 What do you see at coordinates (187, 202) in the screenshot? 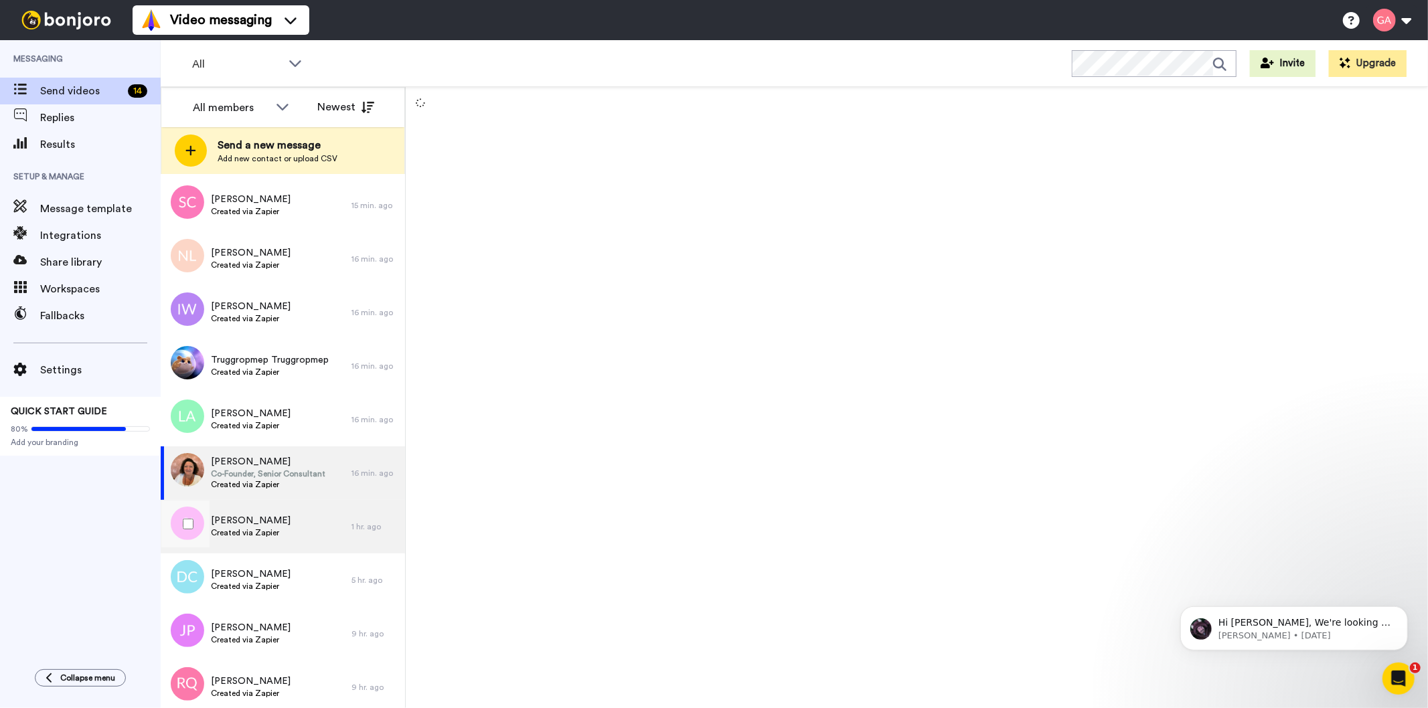
I see `img: sc.png` at bounding box center [187, 202].